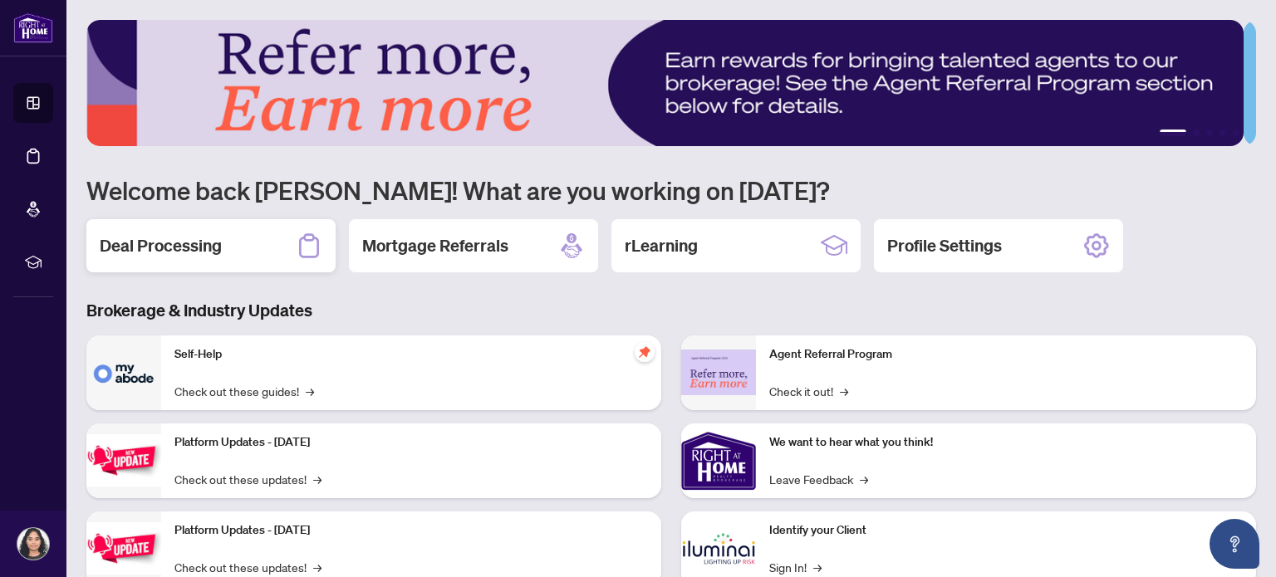 This screenshot has height=577, width=1276. I want to click on p: Self-Help, so click(411, 355).